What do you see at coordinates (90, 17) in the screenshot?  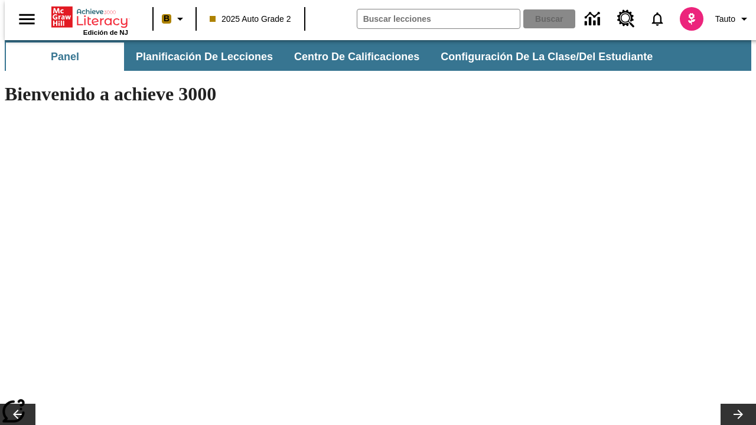 I see `a: Portada` at bounding box center [90, 17].